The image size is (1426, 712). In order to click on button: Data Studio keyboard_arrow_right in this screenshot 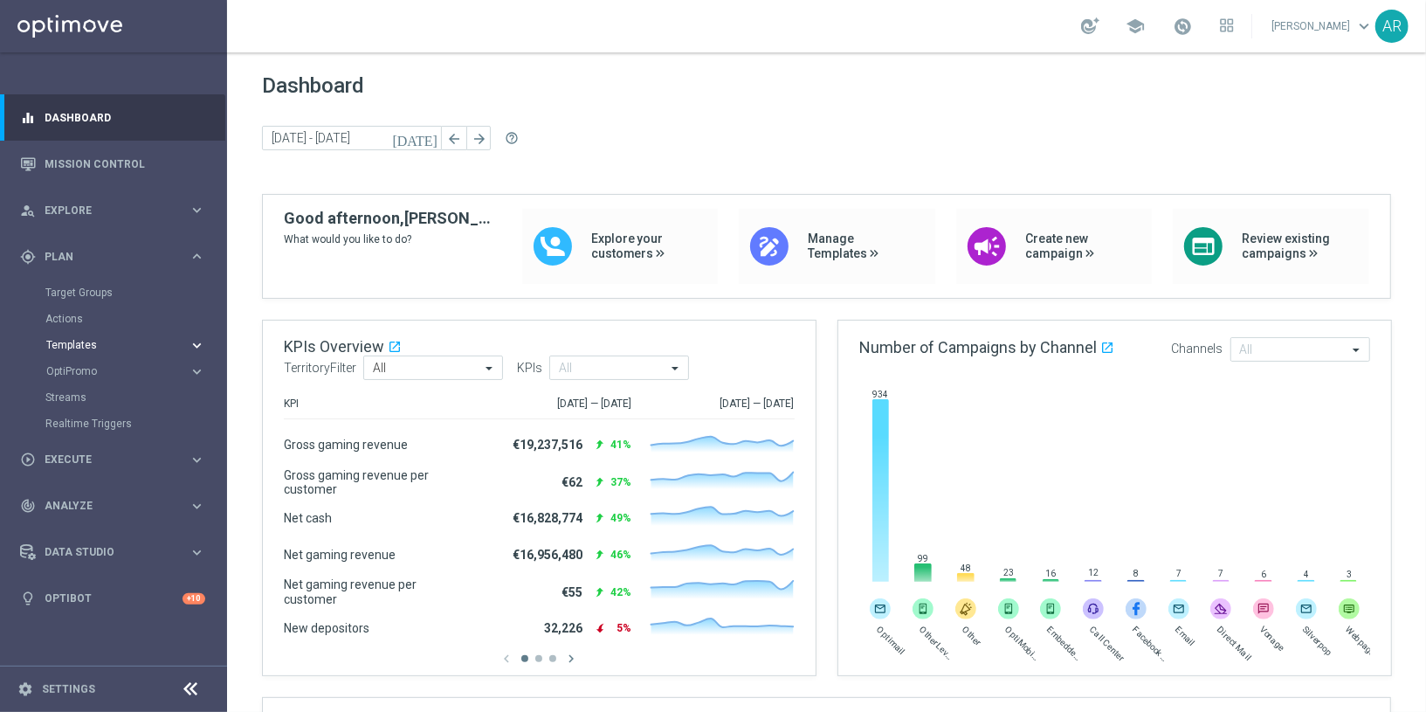, I will do `click(113, 552)`.